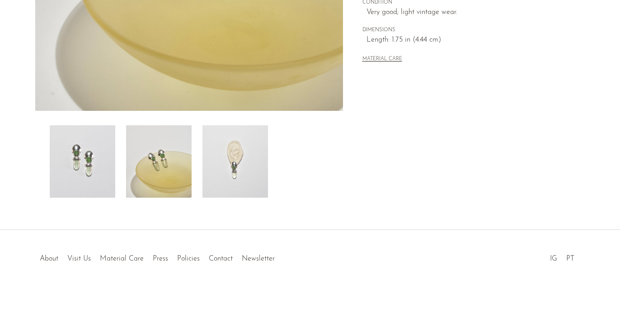  I want to click on span: Length: 1.75 in (4.44 cm), so click(466, 40).